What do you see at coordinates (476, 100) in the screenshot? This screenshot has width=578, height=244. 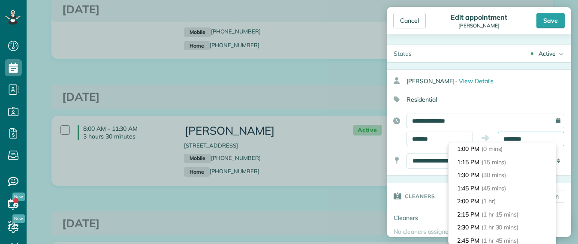 I see `div: Residential` at bounding box center [476, 100].